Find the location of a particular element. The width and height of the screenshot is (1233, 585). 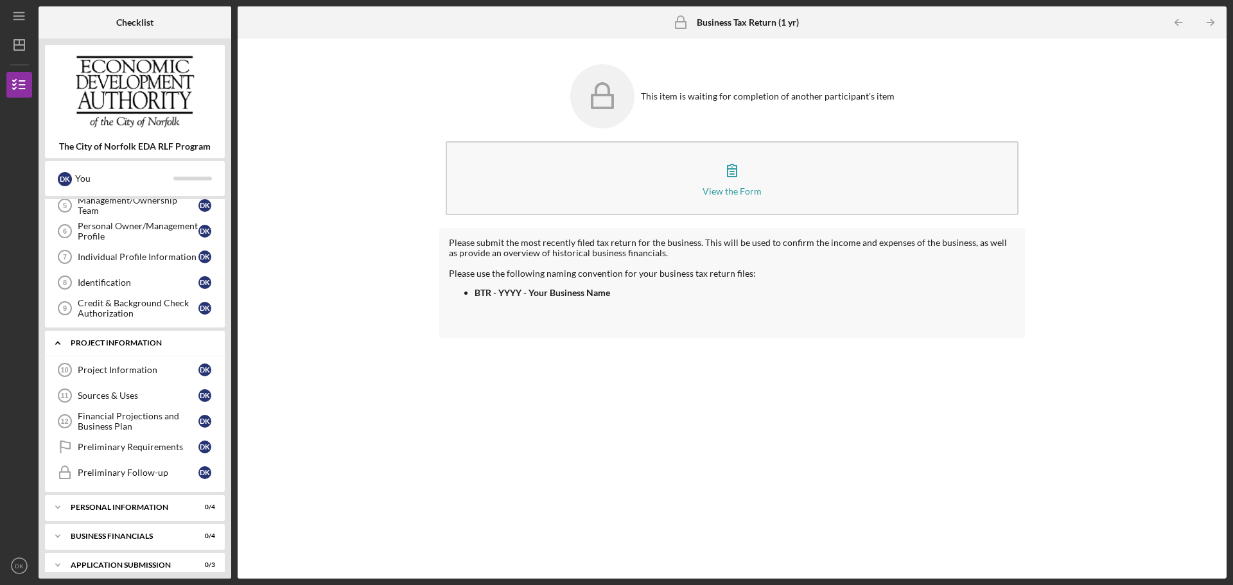

div: Individual Profile Information is located at coordinates (138, 257).